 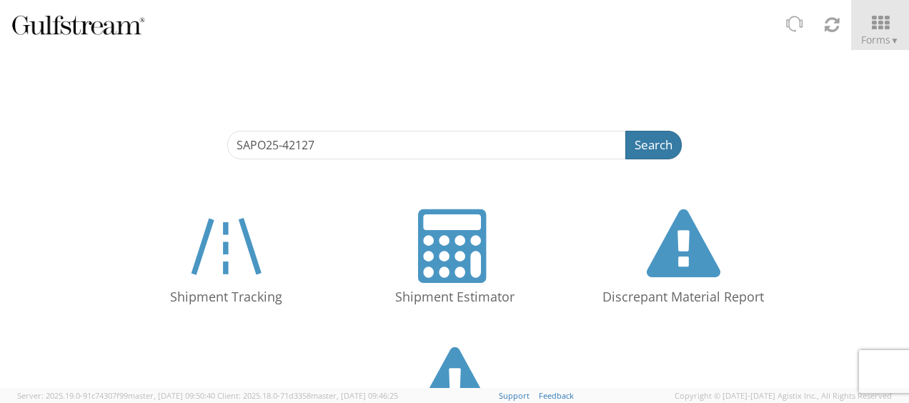 I want to click on img: gulfstream-logo-030f482cb65ec2084a9d.png, so click(x=78, y=25).